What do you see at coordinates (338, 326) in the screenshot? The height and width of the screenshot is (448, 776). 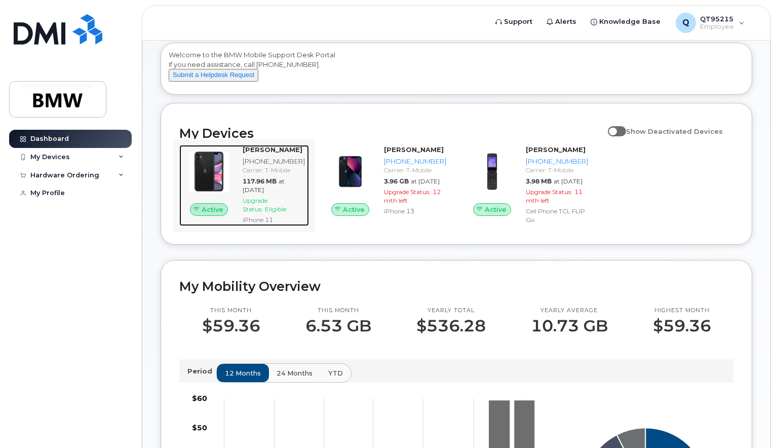 I see `p: 6.53 GB` at bounding box center [338, 326].